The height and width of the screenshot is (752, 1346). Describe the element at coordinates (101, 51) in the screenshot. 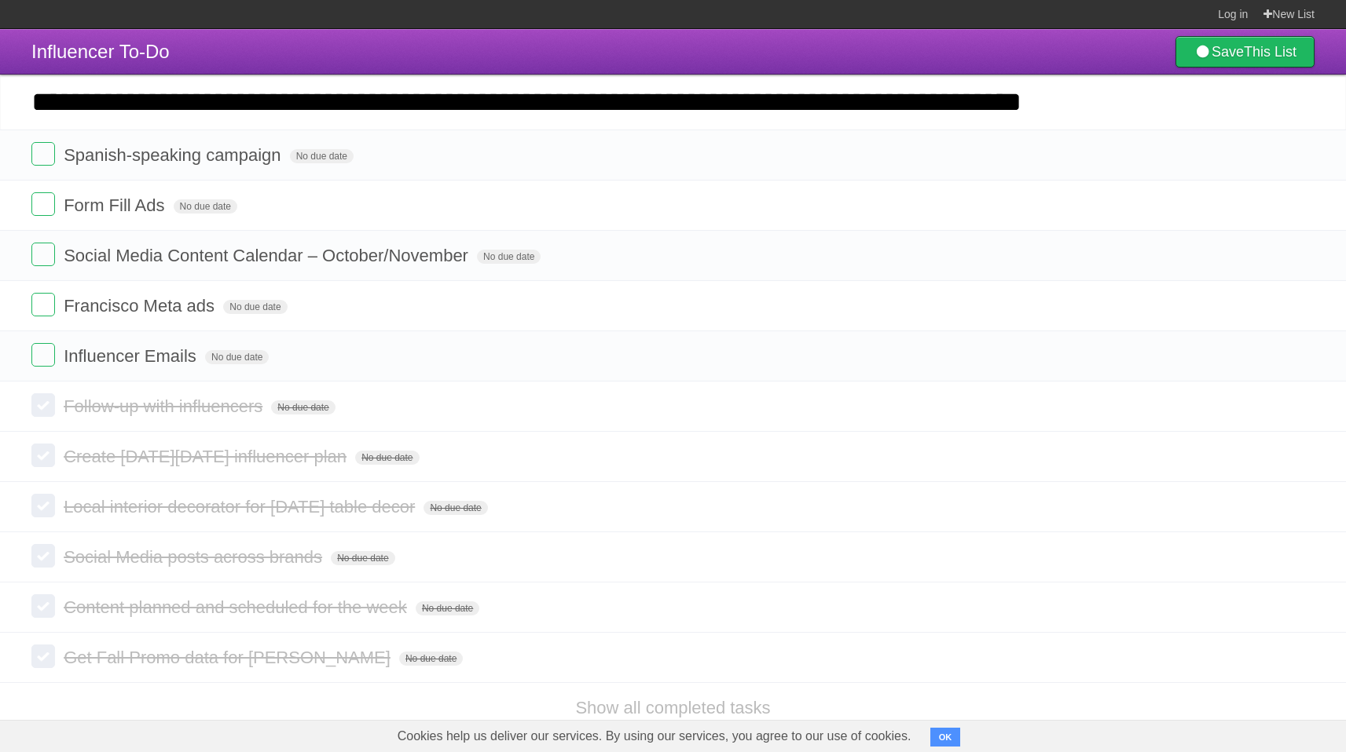

I see `span: Influencer To-Do` at that location.